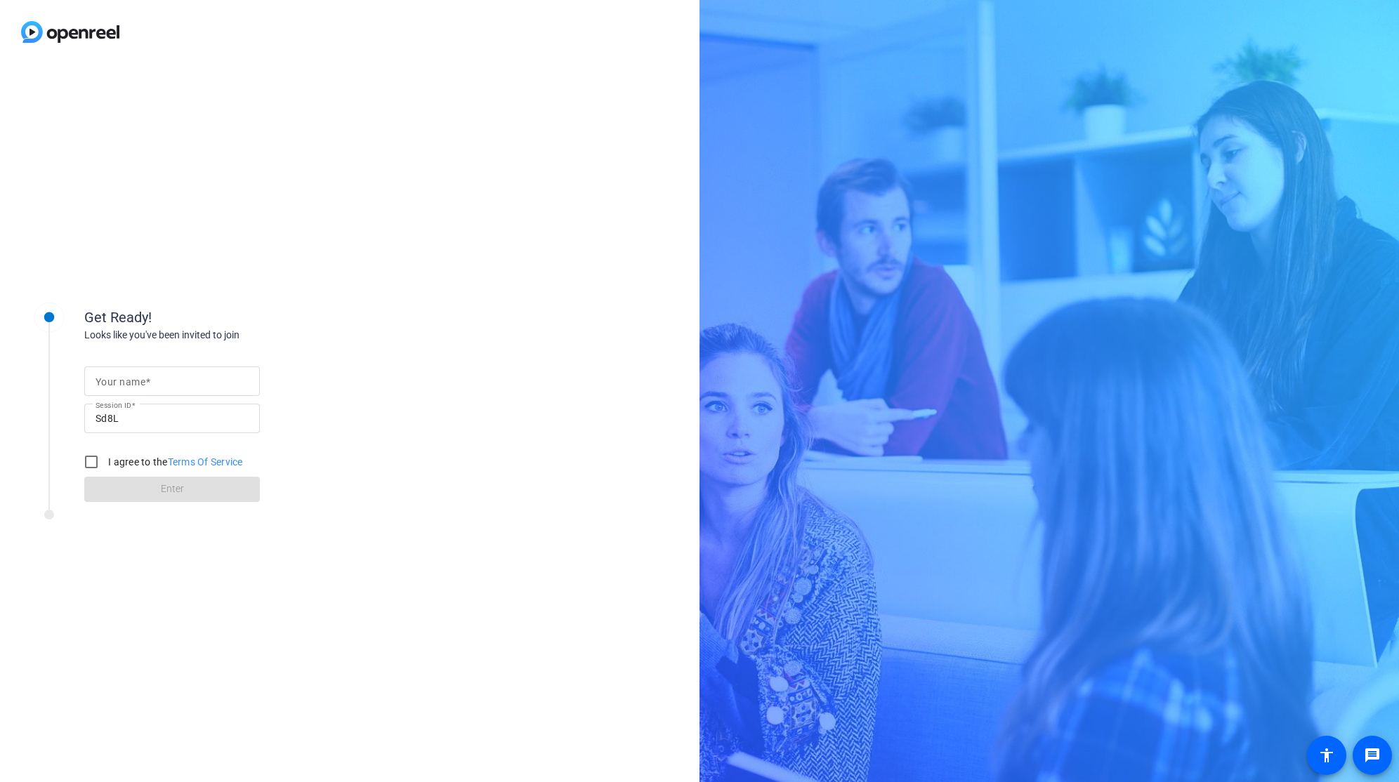  I want to click on mat-icon: accessibility, so click(1326, 755).